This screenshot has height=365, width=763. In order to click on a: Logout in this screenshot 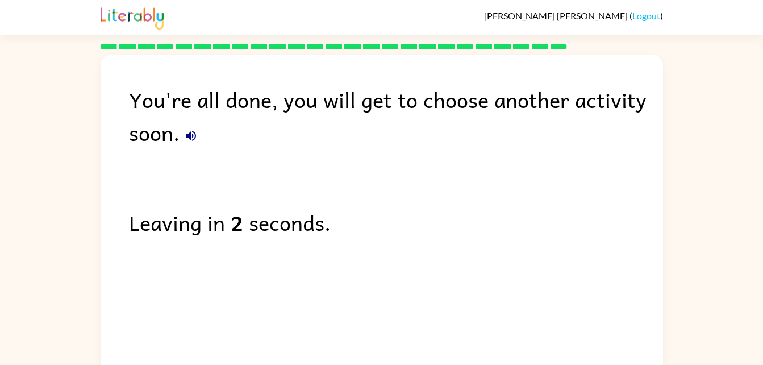, I will do `click(646, 15)`.